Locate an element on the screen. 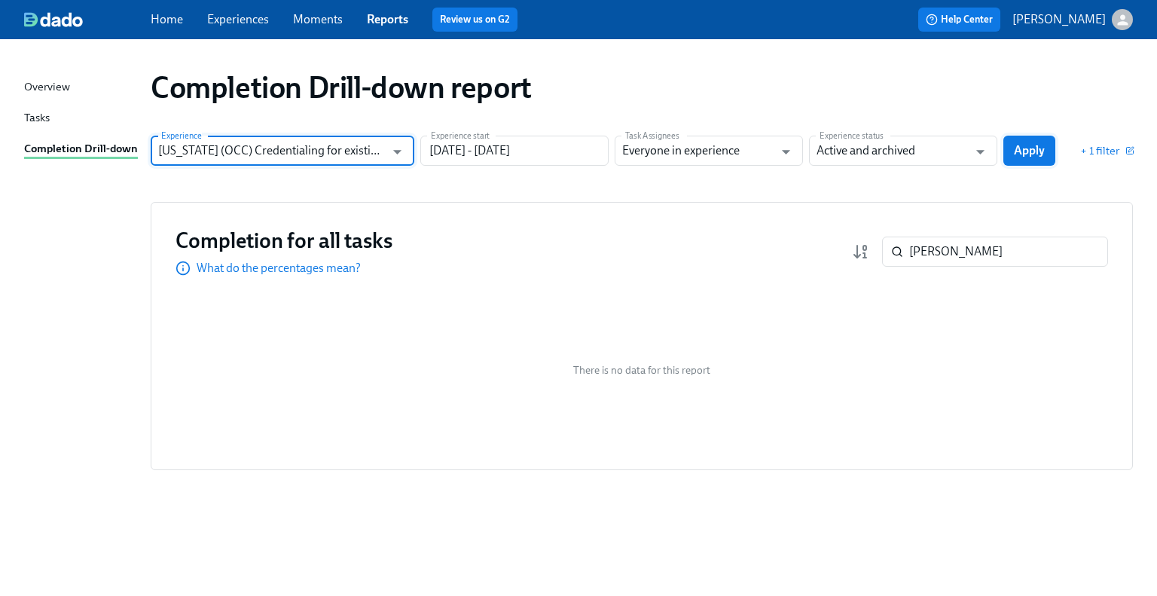  a: Reports is located at coordinates (387, 19).